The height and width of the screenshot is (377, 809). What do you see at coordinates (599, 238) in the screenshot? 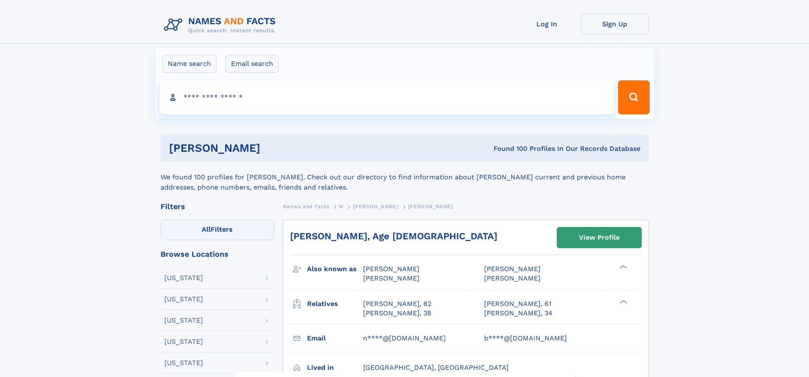
I see `div: View Profile` at bounding box center [599, 238].